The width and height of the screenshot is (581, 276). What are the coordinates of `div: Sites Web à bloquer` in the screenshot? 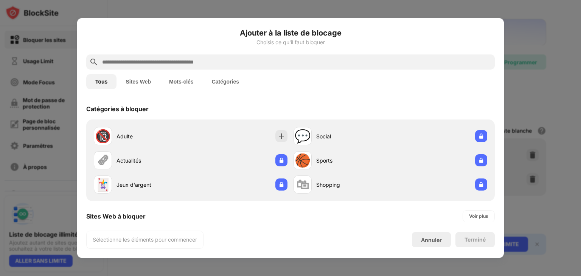 It's located at (116, 216).